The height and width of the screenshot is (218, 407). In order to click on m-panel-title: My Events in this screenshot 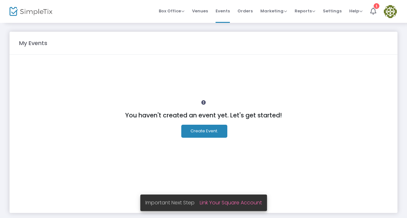, I will do `click(33, 43)`.